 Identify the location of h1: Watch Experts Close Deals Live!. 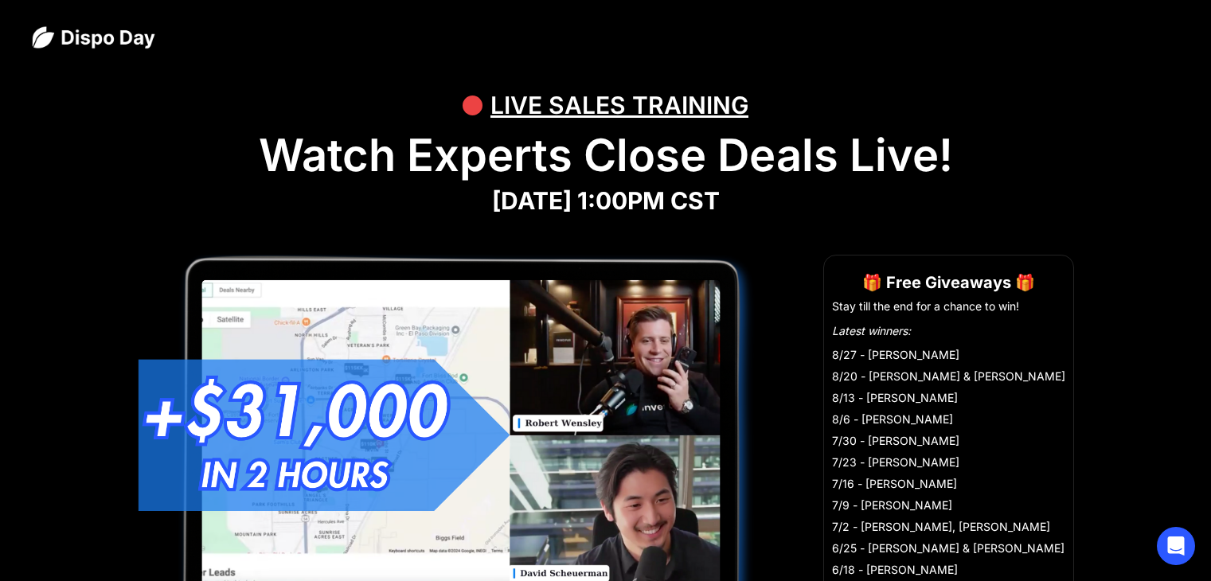
(605, 155).